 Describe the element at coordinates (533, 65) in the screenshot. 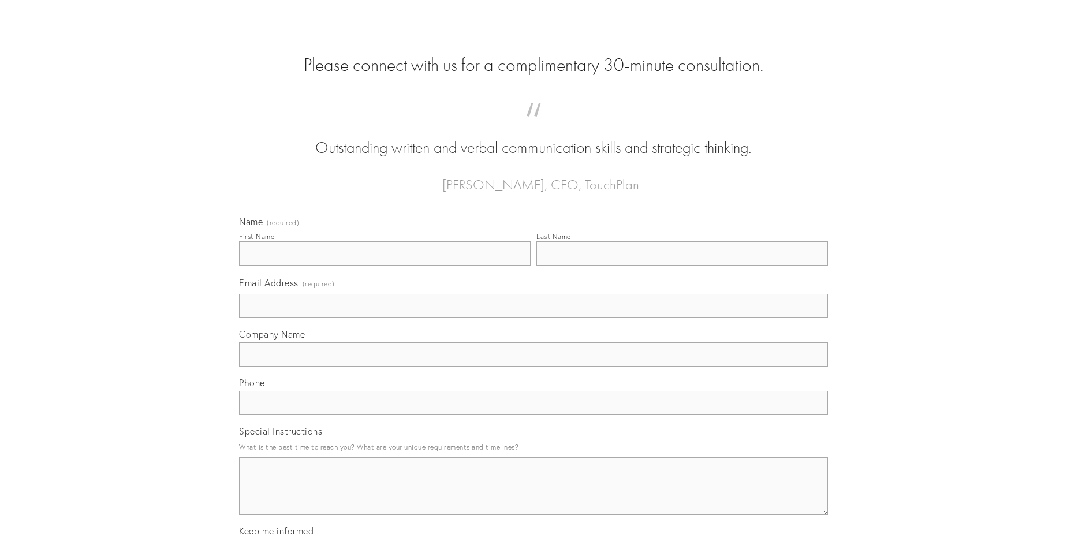

I see `h2: Please connect with us for a complimentary 30-minute consultation.` at that location.